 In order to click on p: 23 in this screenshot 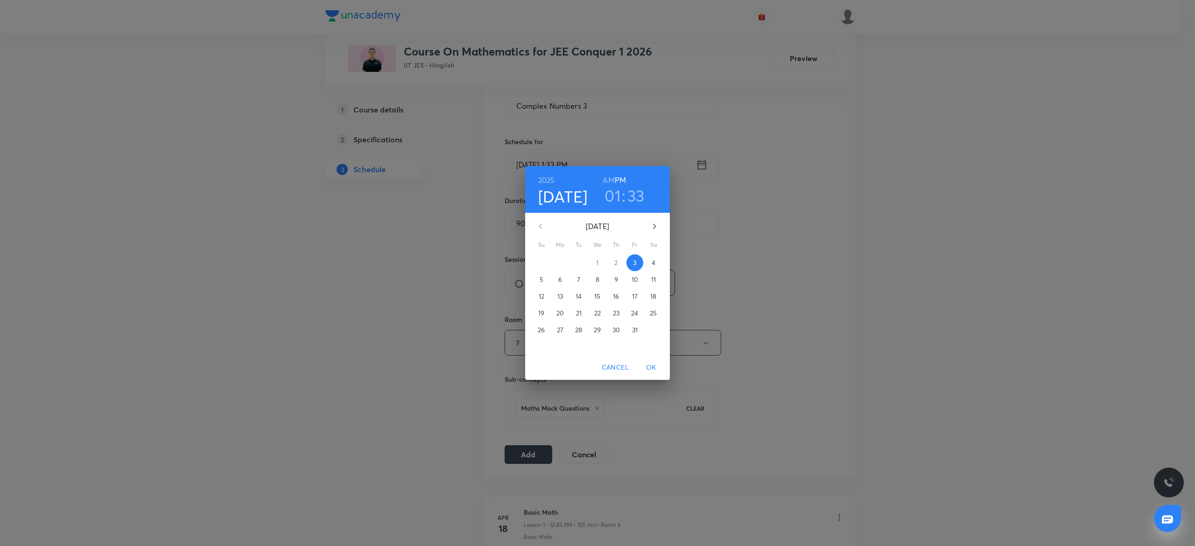, I will do `click(616, 313)`.